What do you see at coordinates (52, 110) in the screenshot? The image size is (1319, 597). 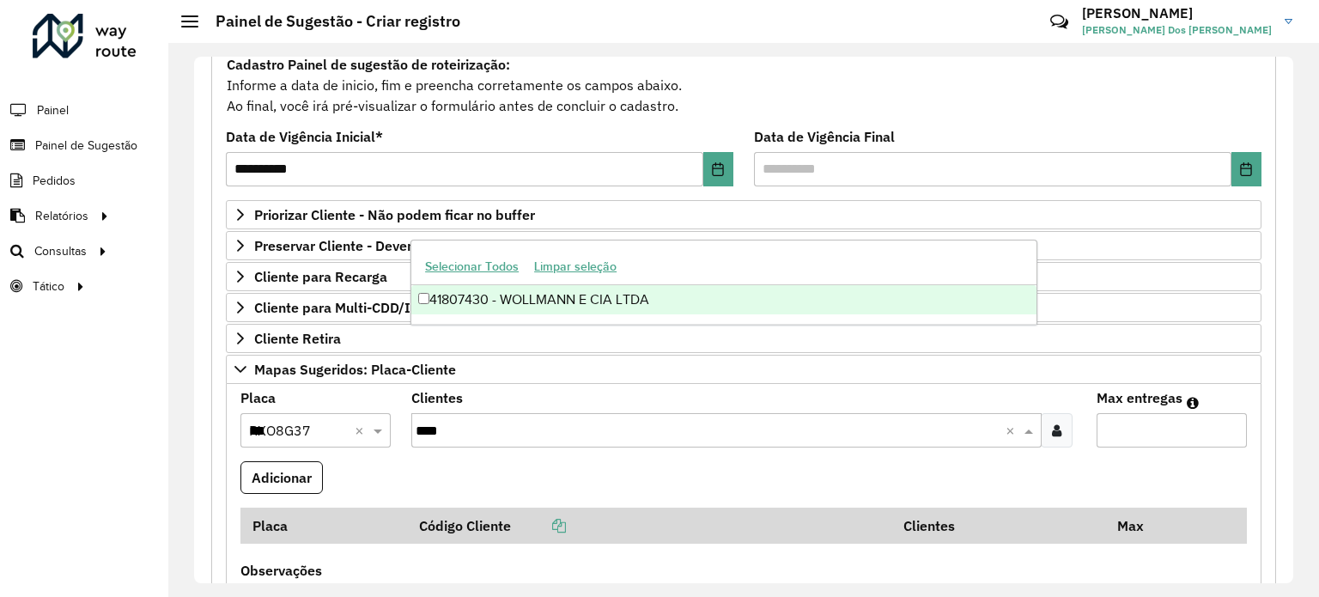 I see `span: Painel` at bounding box center [52, 110].